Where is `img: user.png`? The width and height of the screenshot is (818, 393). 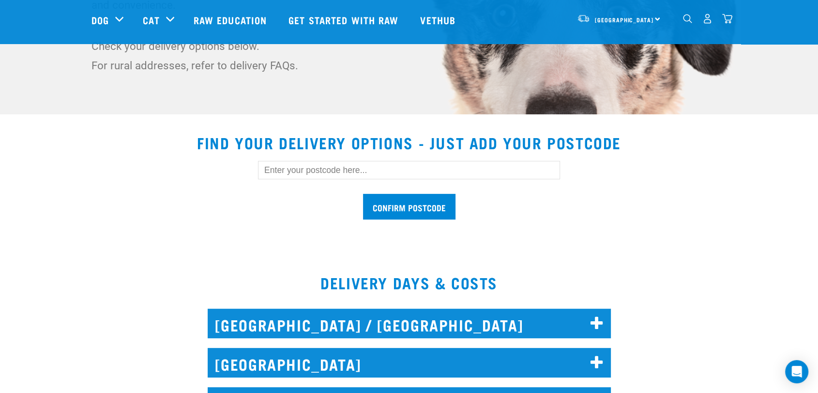 img: user.png is located at coordinates (707, 18).